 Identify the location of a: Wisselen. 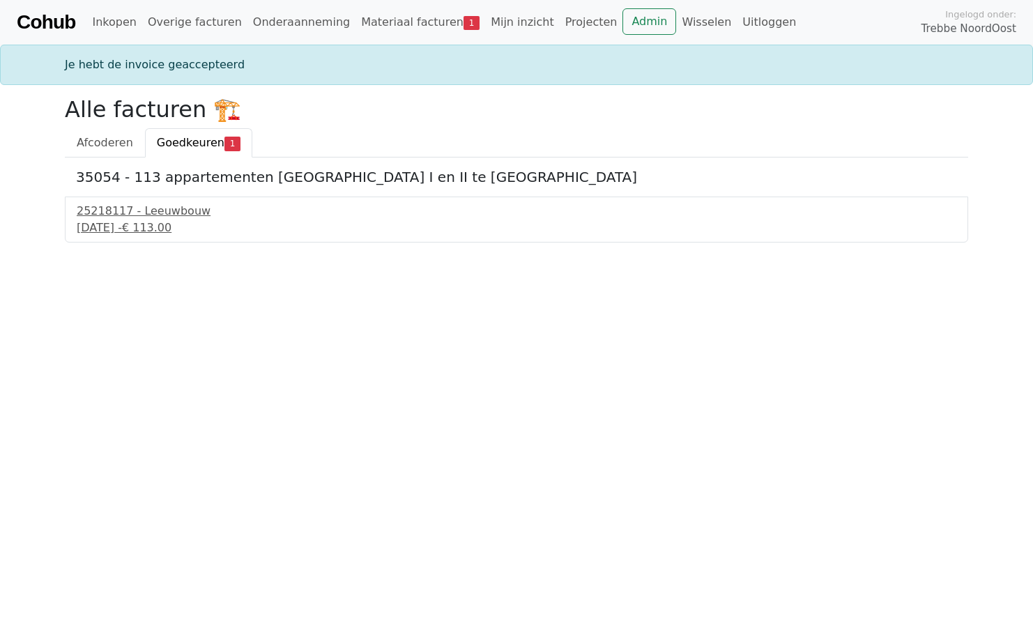
(706, 22).